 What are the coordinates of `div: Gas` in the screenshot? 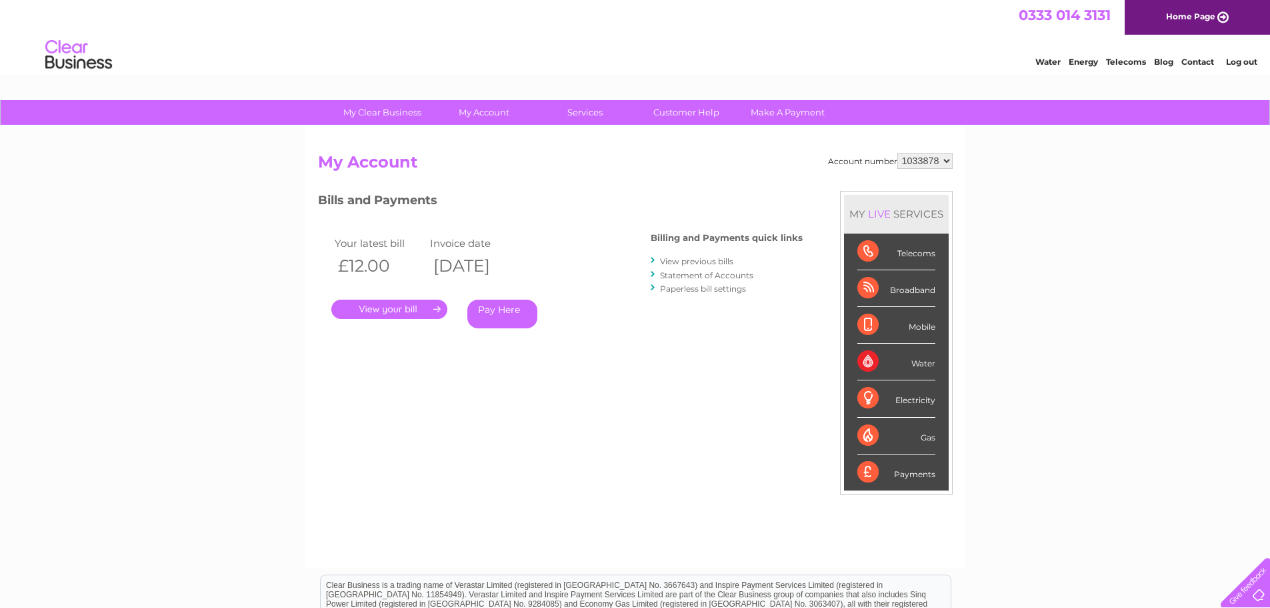 It's located at (896, 435).